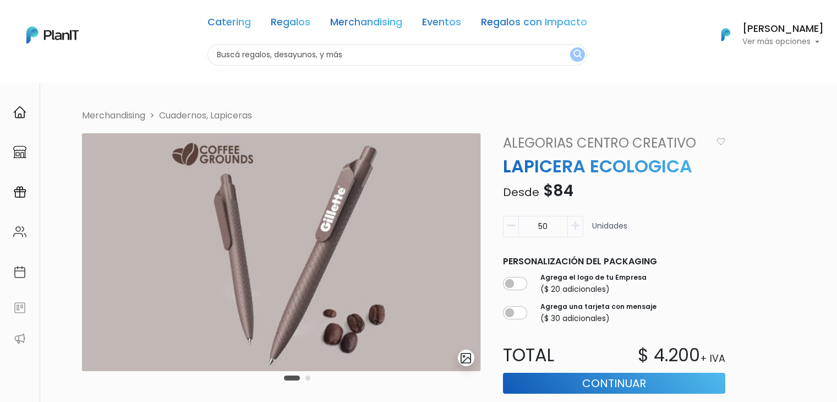 Image resolution: width=837 pixels, height=402 pixels. I want to click on p: Total, so click(555, 355).